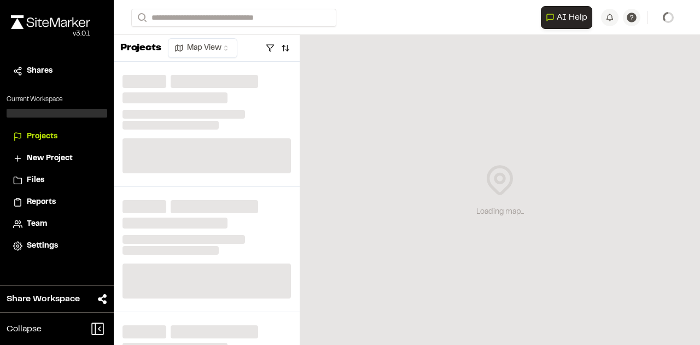  What do you see at coordinates (39, 71) in the screenshot?
I see `span: Shares` at bounding box center [39, 71].